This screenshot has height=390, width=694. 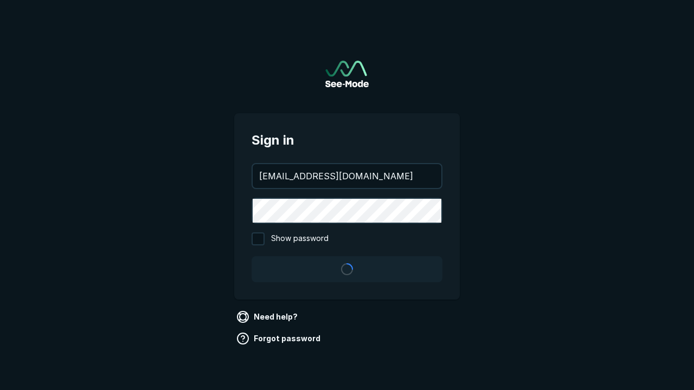 What do you see at coordinates (347, 176) in the screenshot?
I see `input: your@email.com` at bounding box center [347, 176].